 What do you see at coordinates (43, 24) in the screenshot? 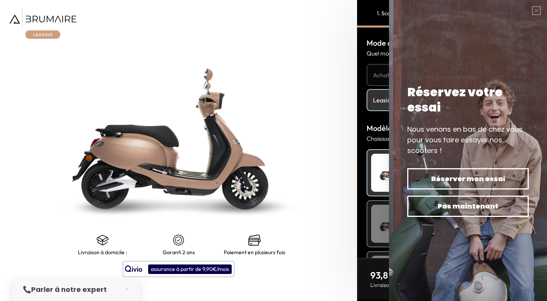
I see `img: Brumaire Leasing` at bounding box center [43, 24].